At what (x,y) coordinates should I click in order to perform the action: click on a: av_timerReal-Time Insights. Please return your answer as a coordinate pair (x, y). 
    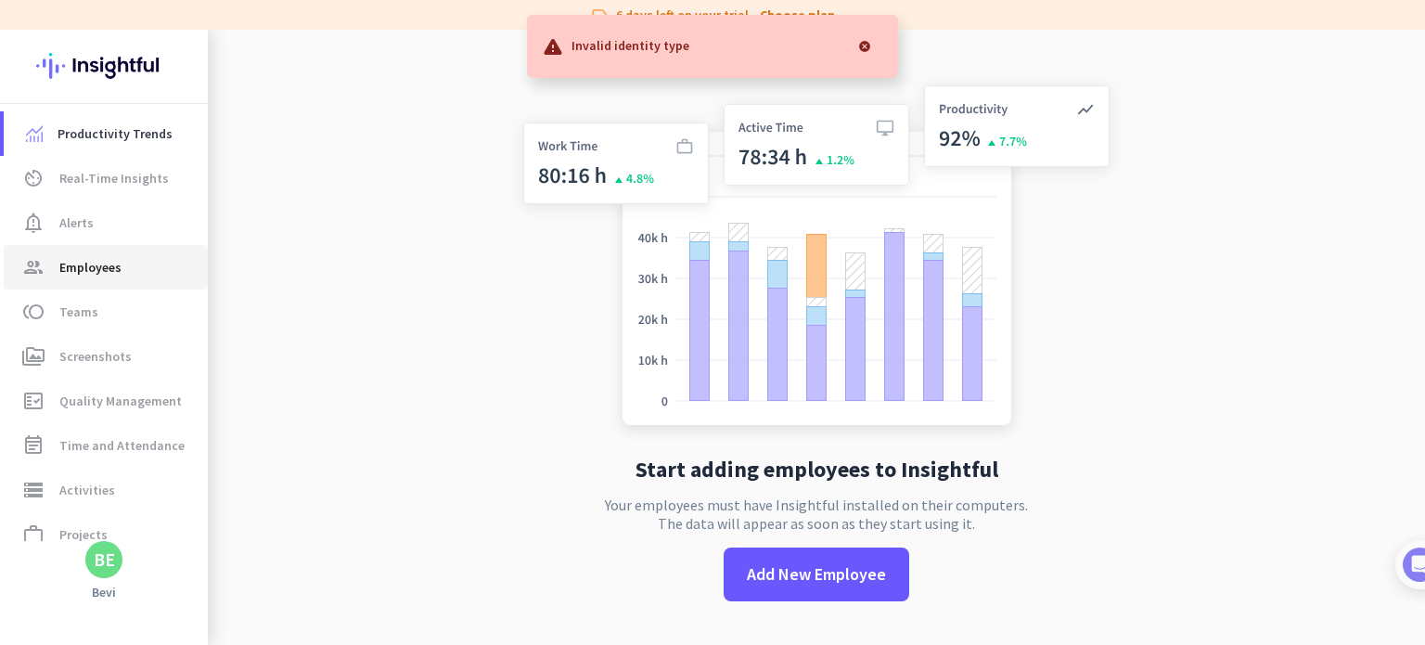
    Looking at the image, I should click on (106, 178).